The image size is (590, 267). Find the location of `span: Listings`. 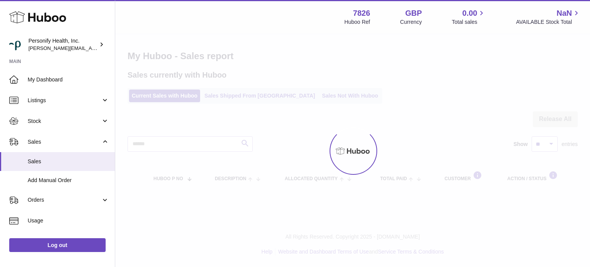

span: Listings is located at coordinates (64, 100).